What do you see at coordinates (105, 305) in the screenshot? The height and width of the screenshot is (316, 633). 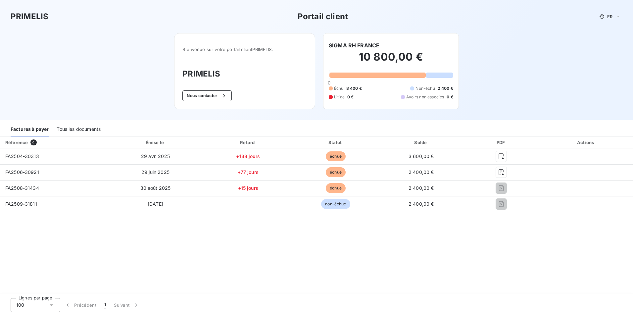 I see `span: 1` at bounding box center [105, 305].